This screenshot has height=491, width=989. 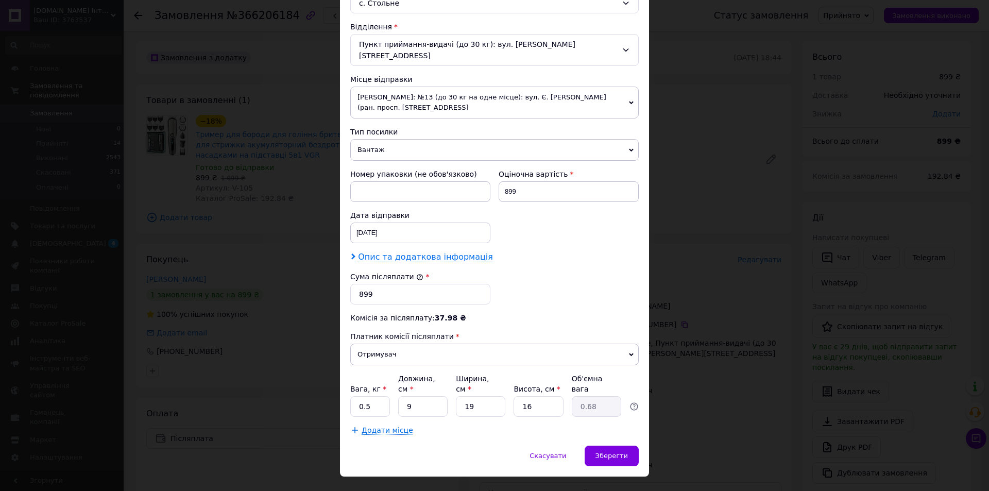 I want to click on span: Тип посилки, so click(x=374, y=132).